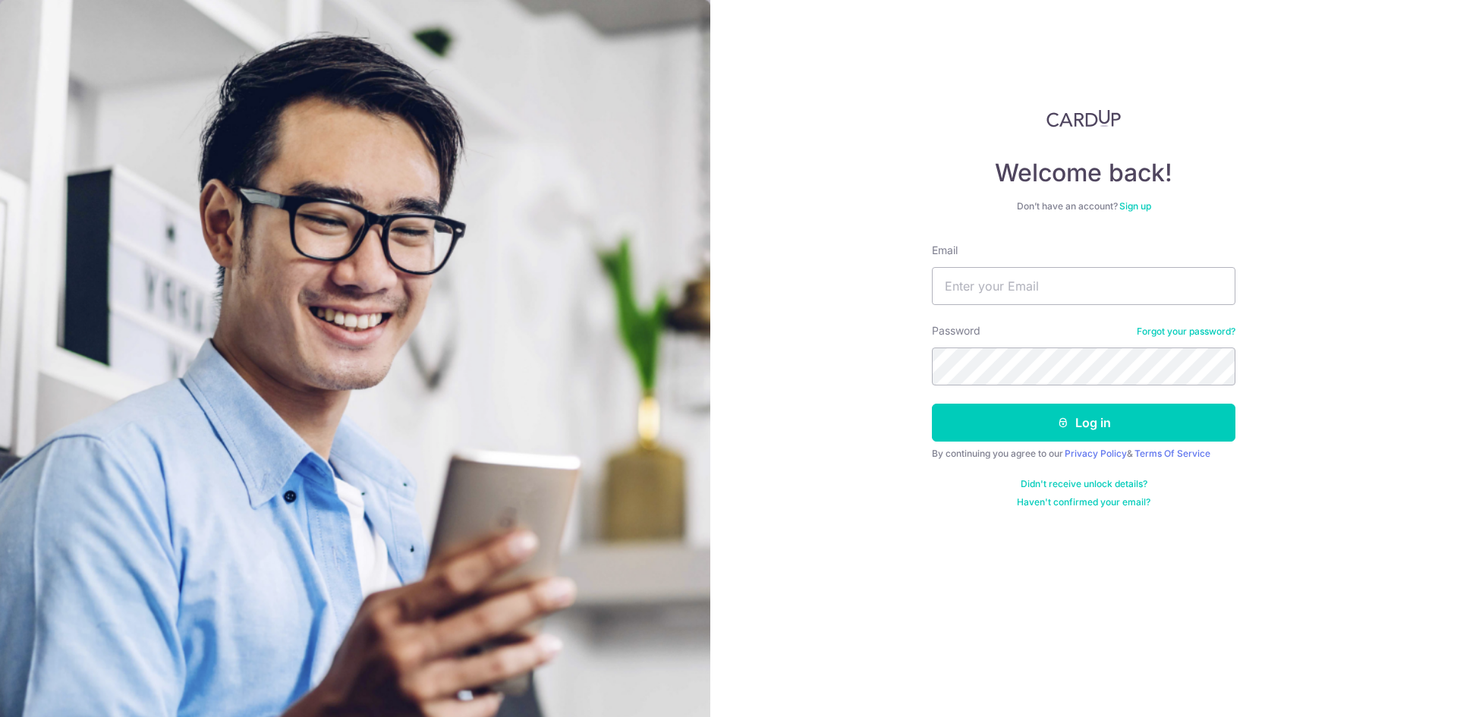  I want to click on h4: Welcome back!, so click(1084, 173).